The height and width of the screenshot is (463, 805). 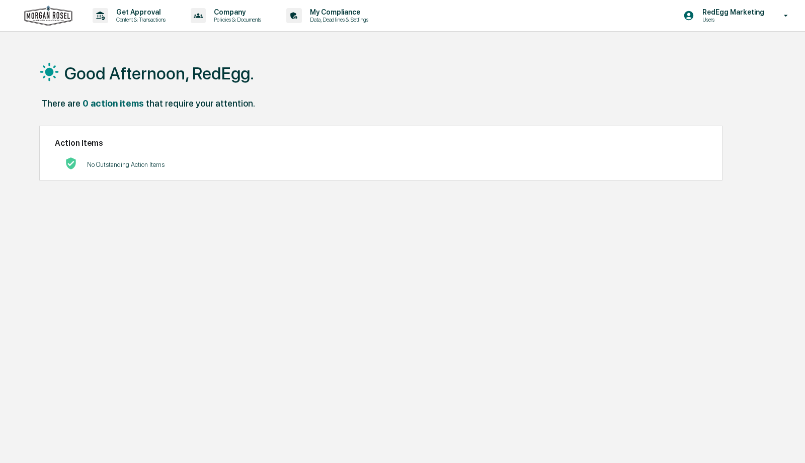 I want to click on h2: Action Items, so click(x=381, y=143).